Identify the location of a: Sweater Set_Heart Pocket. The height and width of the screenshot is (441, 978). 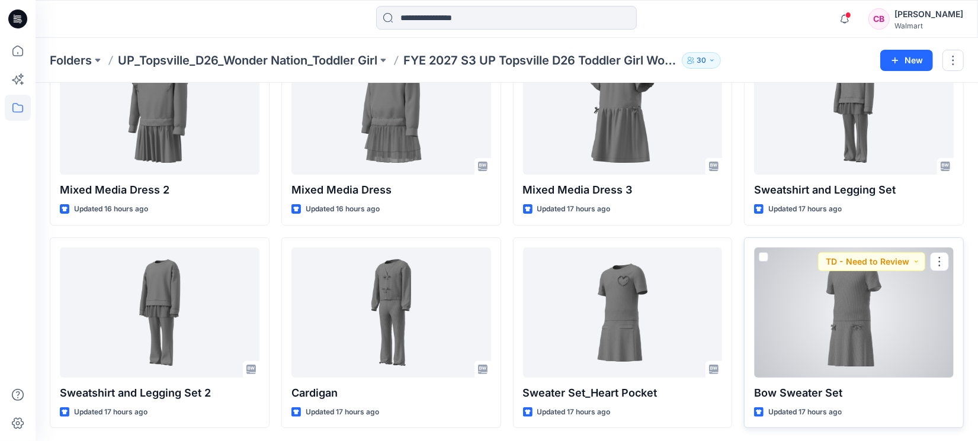
(622, 313).